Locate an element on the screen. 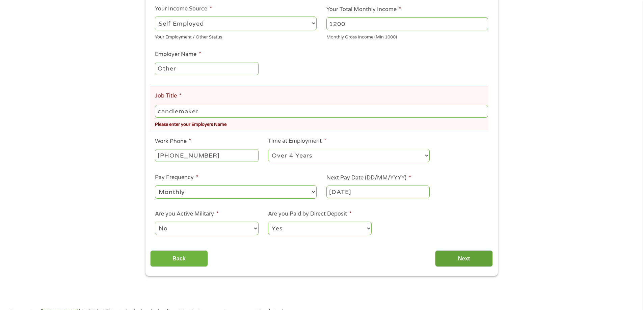 The image size is (643, 310). label: Are you Active Military is located at coordinates (187, 214).